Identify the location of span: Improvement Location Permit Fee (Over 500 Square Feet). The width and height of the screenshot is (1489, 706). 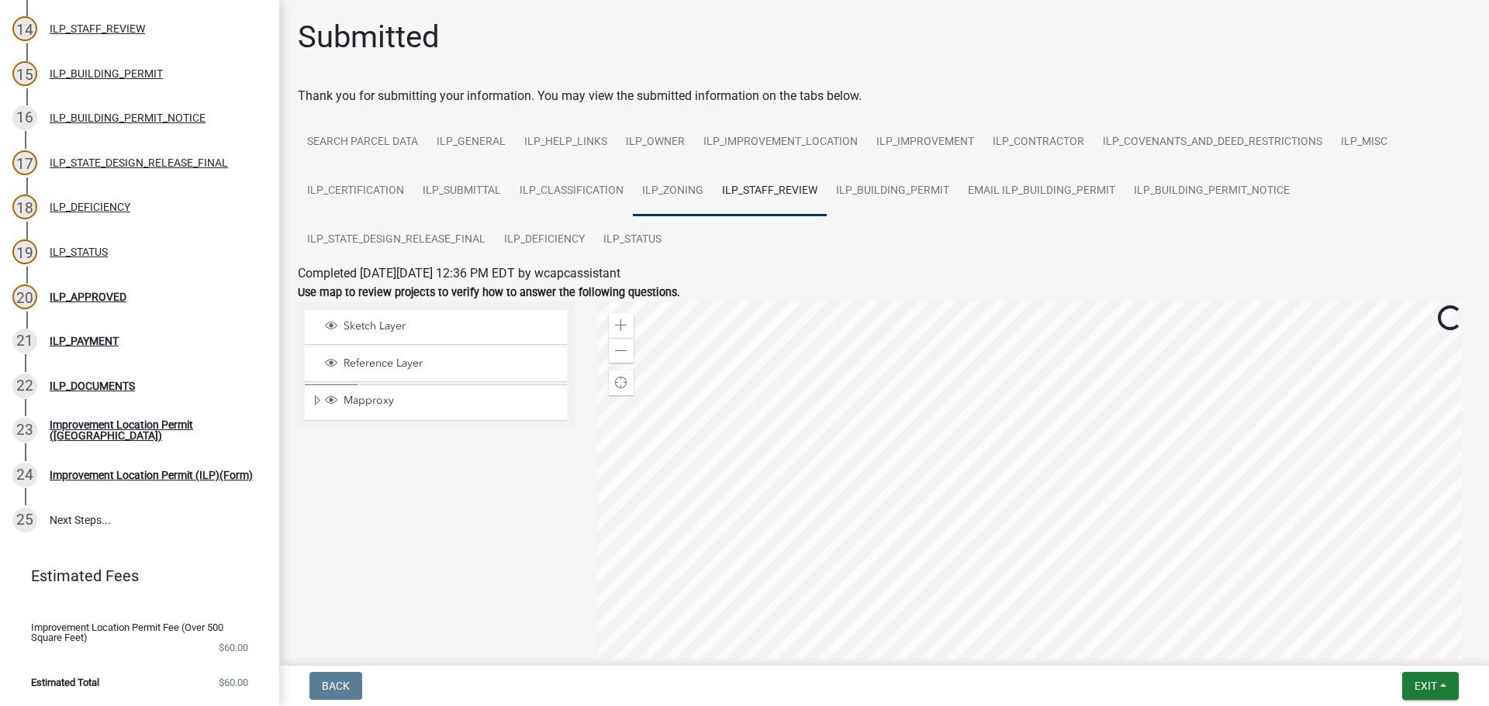
(127, 633).